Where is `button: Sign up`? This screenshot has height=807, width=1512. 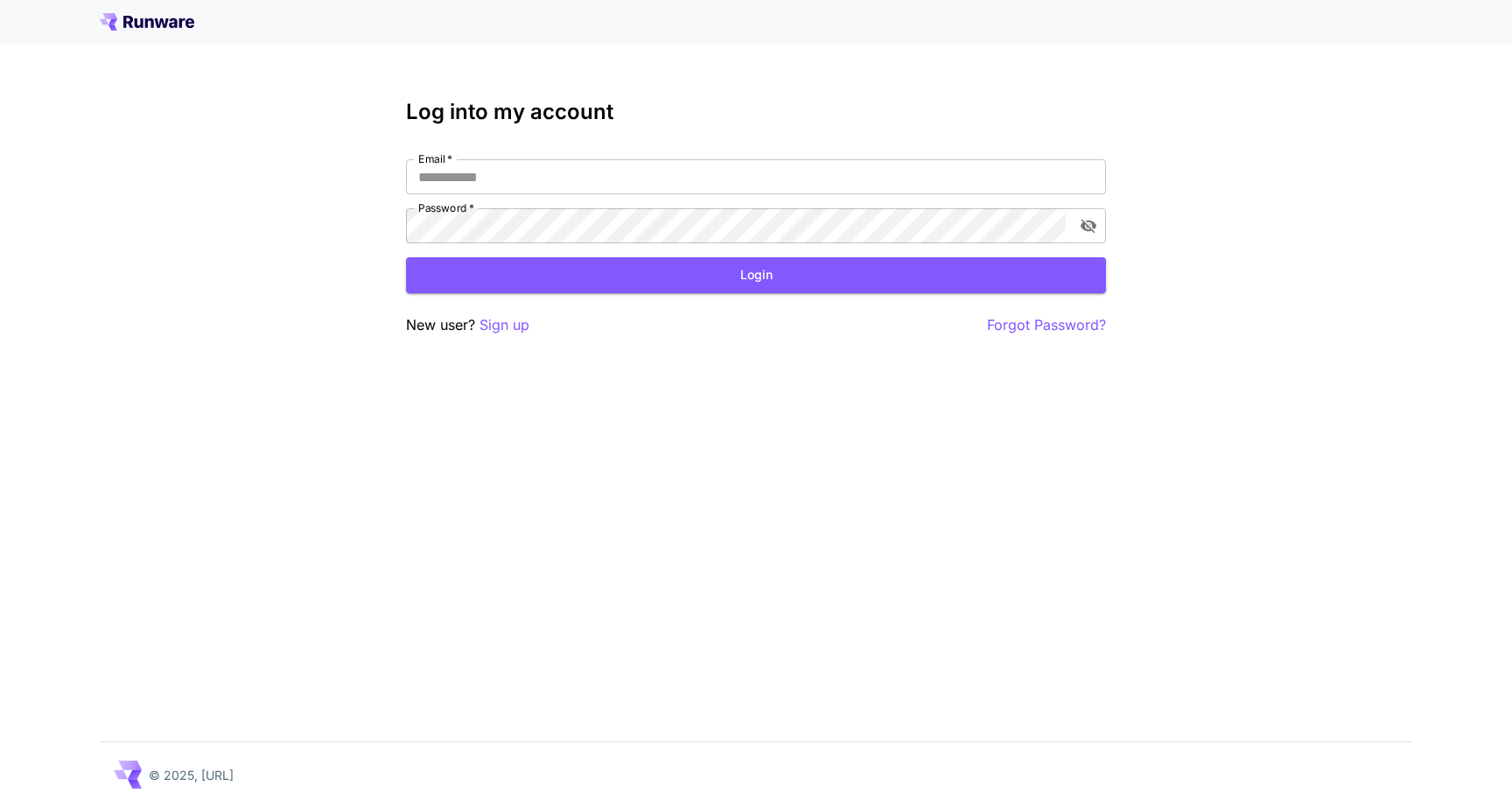 button: Sign up is located at coordinates (504, 325).